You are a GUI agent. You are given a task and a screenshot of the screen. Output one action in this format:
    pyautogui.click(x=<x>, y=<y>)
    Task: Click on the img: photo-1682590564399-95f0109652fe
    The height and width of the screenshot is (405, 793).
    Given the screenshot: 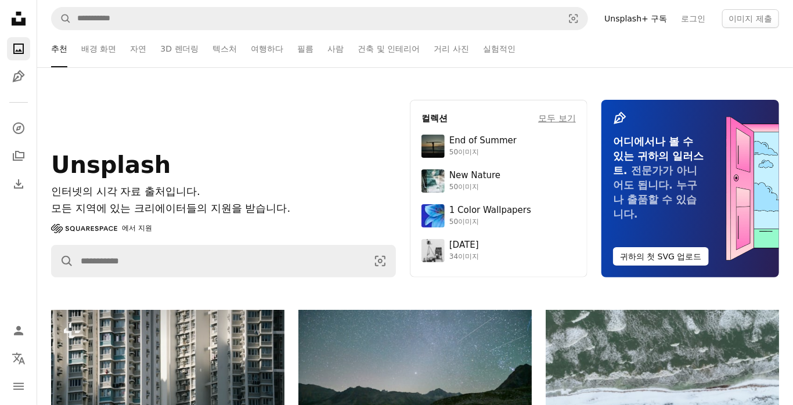 What is the action you would take?
    pyautogui.click(x=433, y=251)
    